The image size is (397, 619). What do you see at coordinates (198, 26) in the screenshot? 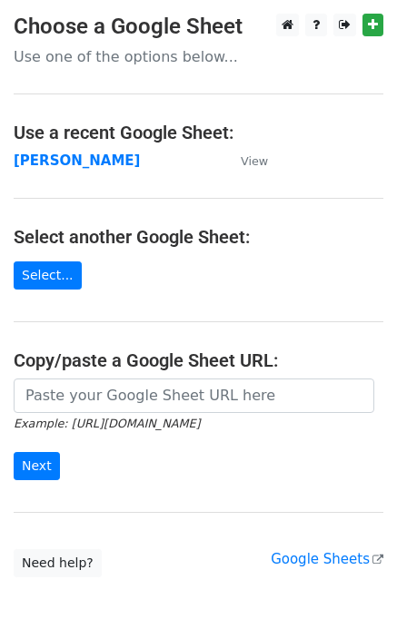
I see `h3: Choose a Google Sheet` at bounding box center [198, 26].